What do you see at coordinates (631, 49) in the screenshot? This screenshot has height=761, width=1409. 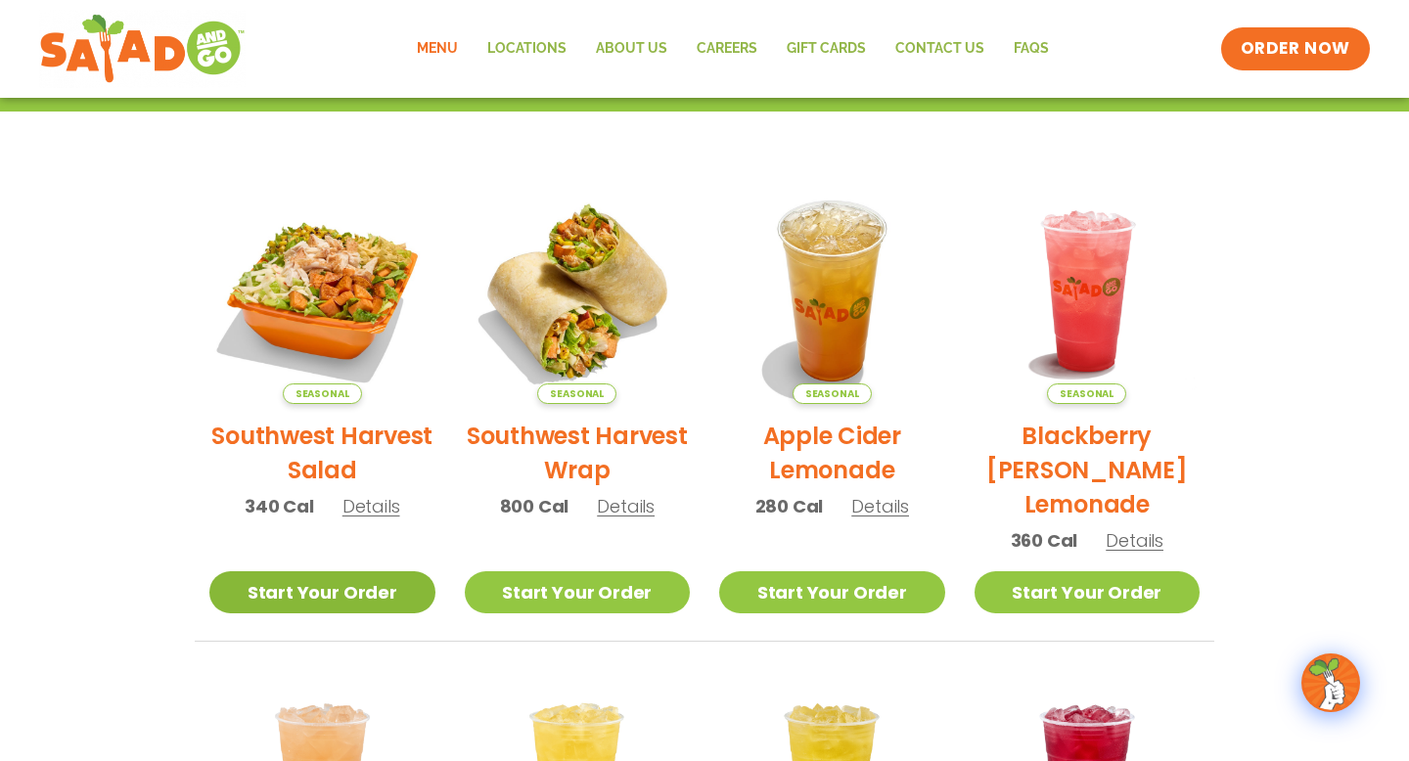 I see `a: About Us` at bounding box center [631, 49].